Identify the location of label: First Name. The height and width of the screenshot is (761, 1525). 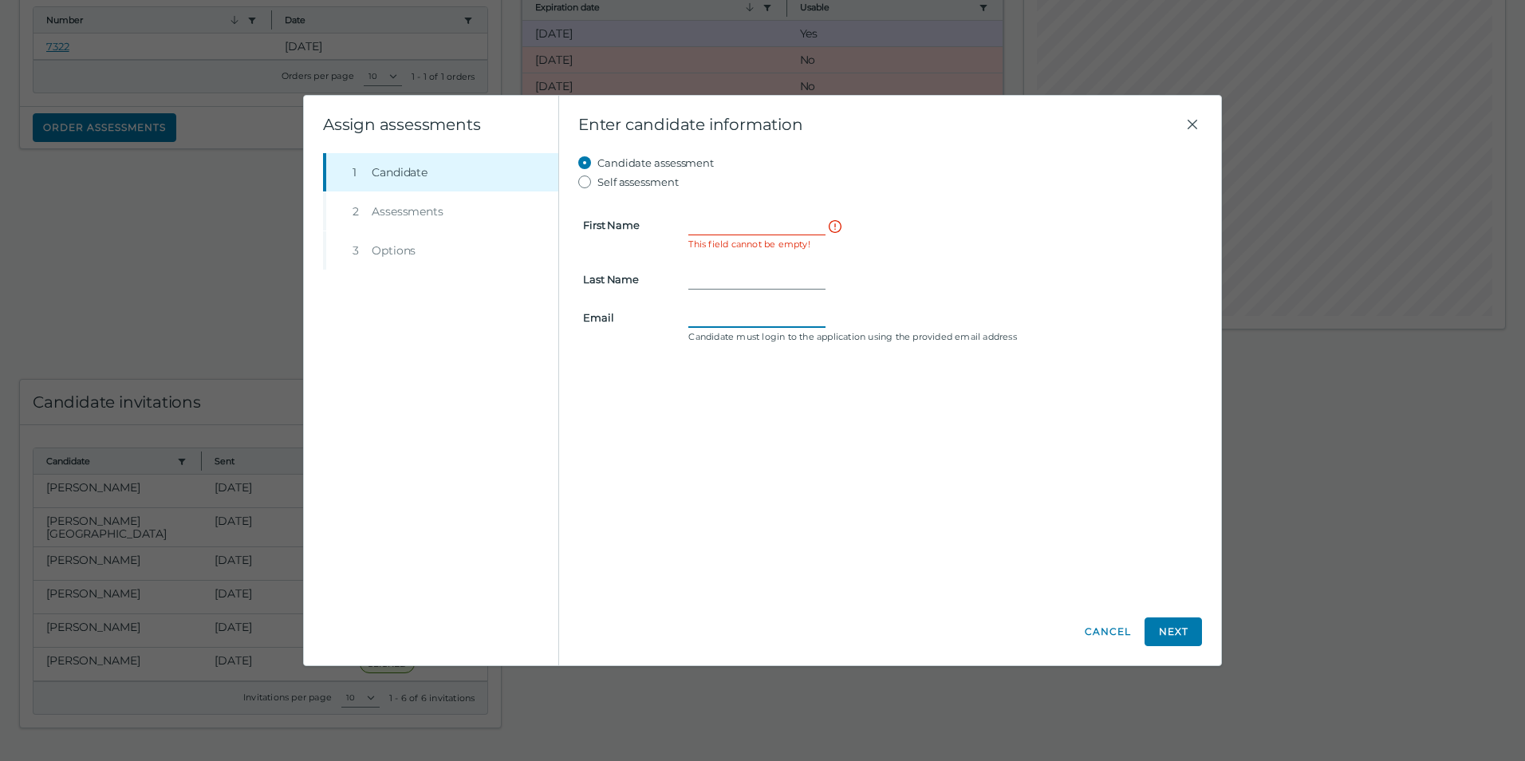
(626, 225).